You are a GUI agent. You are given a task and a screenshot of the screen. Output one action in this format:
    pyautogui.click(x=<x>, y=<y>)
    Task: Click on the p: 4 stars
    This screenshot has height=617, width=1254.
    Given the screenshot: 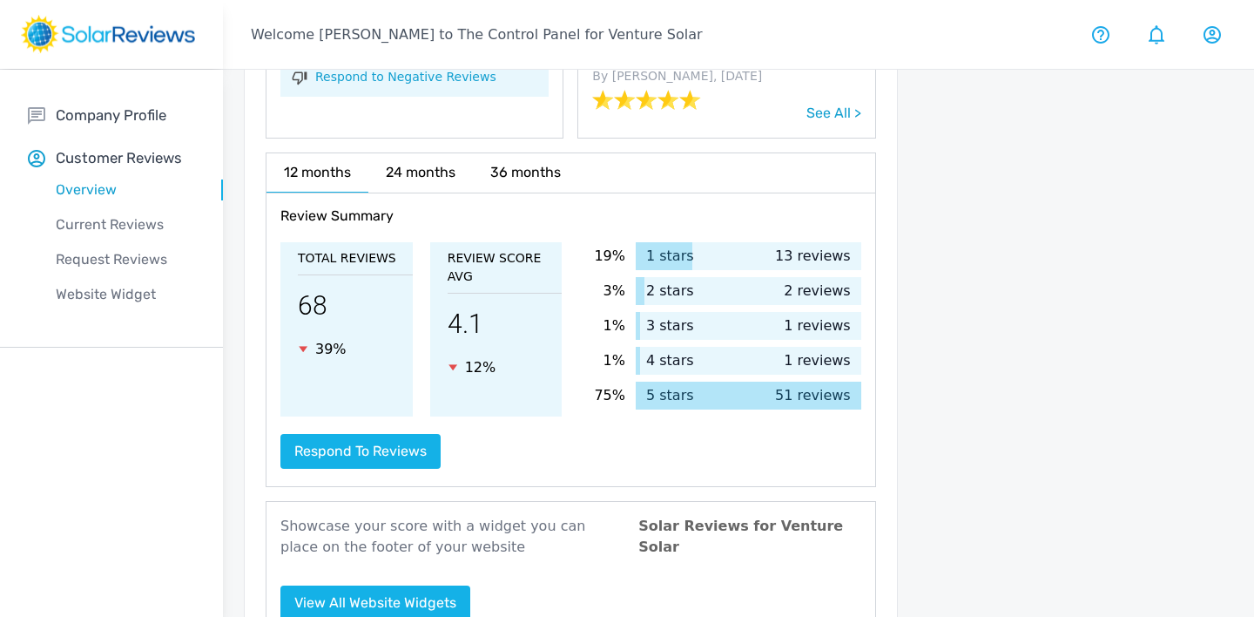 What is the action you would take?
    pyautogui.click(x=665, y=361)
    